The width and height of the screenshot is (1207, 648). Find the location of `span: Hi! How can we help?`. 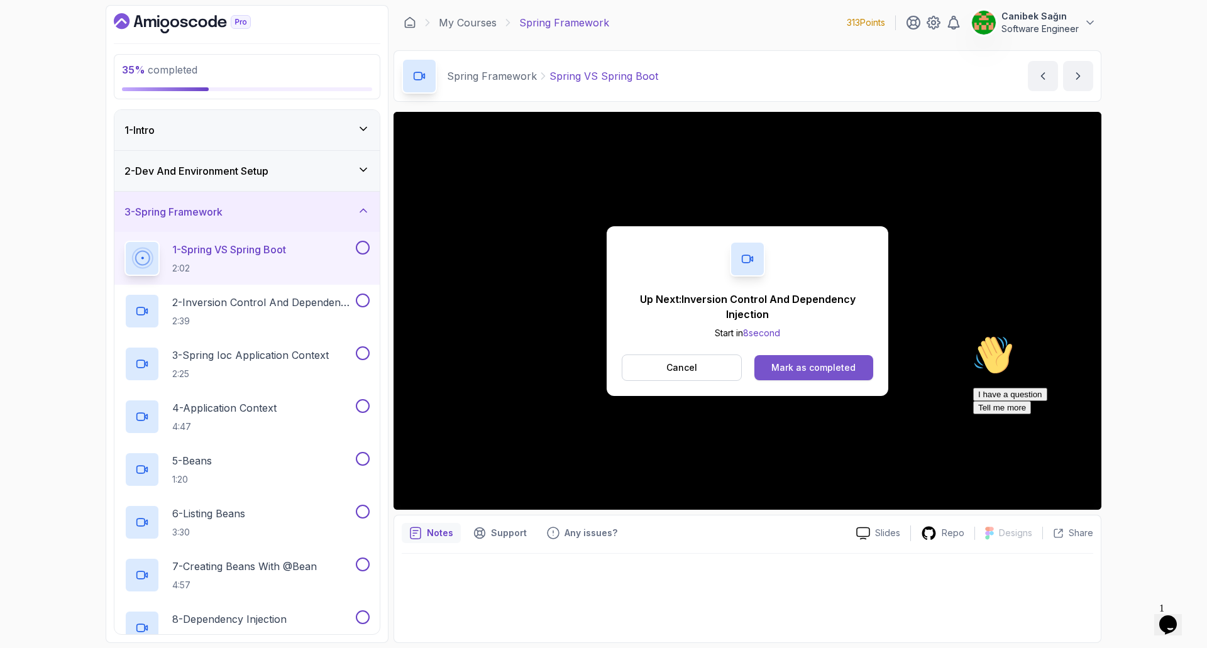

span: Hi! How can we help? is located at coordinates (65, 42).